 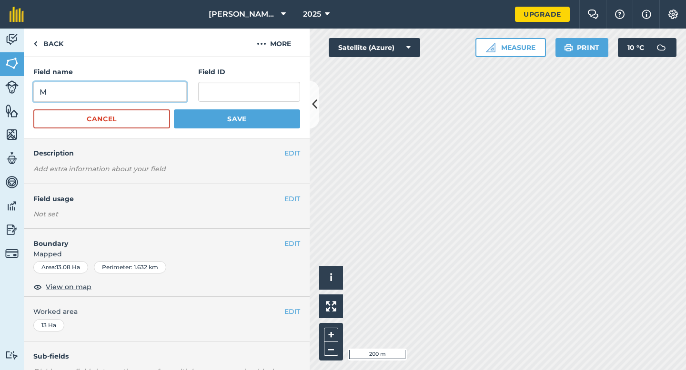 What do you see at coordinates (60, 268) in the screenshot?
I see `div: Area : 13.08 Ha` at bounding box center [60, 268].